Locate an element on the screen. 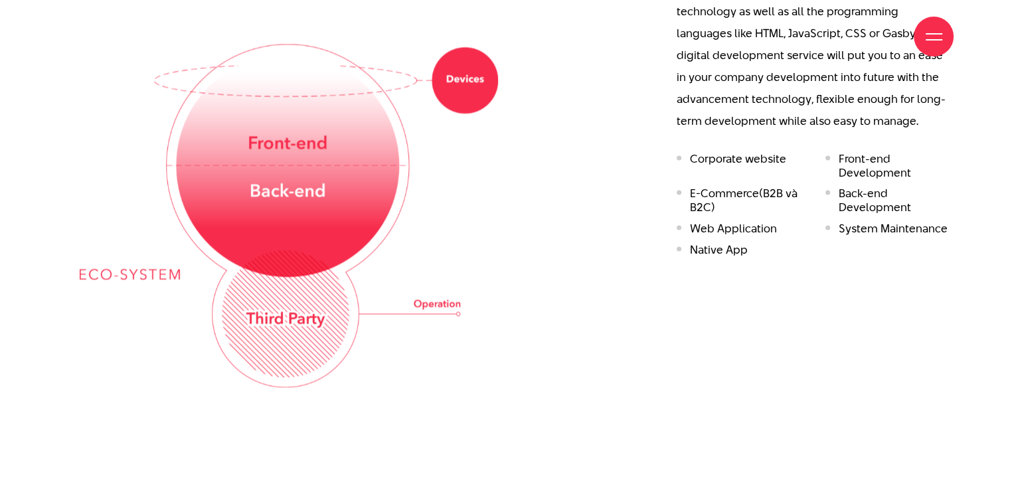 Image resolution: width=1010 pixels, height=490 pixels. li: E-Commerce(B2B và B2C) is located at coordinates (741, 201).